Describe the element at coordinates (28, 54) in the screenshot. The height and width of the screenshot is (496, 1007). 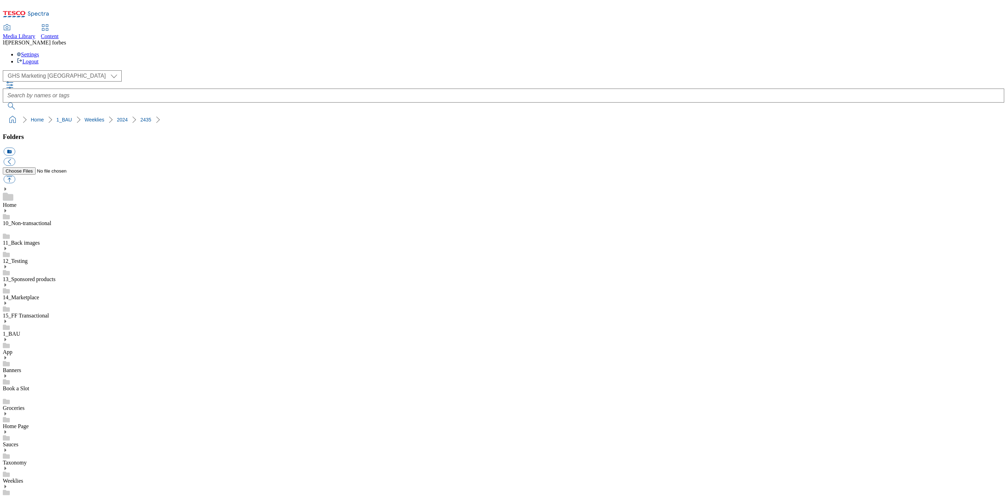
I see `a: Settings` at that location.